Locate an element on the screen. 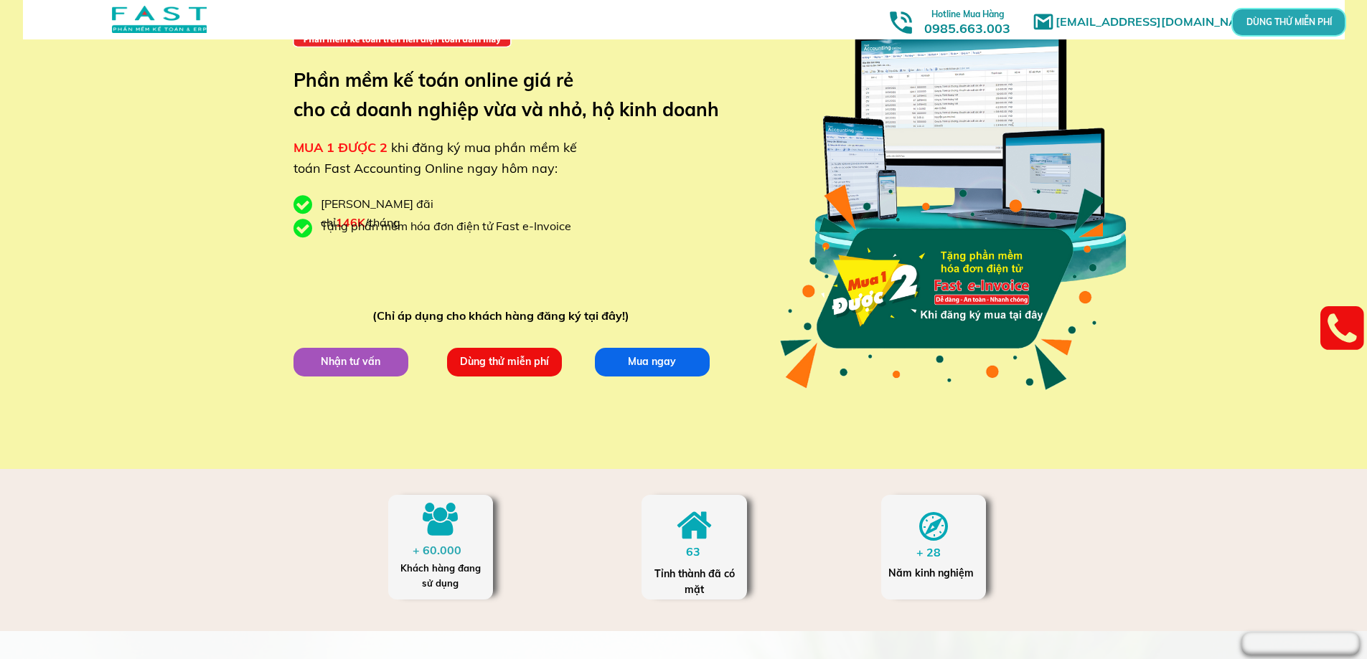  span: MUA 1 ĐƯỢC 2 is located at coordinates (340, 147).